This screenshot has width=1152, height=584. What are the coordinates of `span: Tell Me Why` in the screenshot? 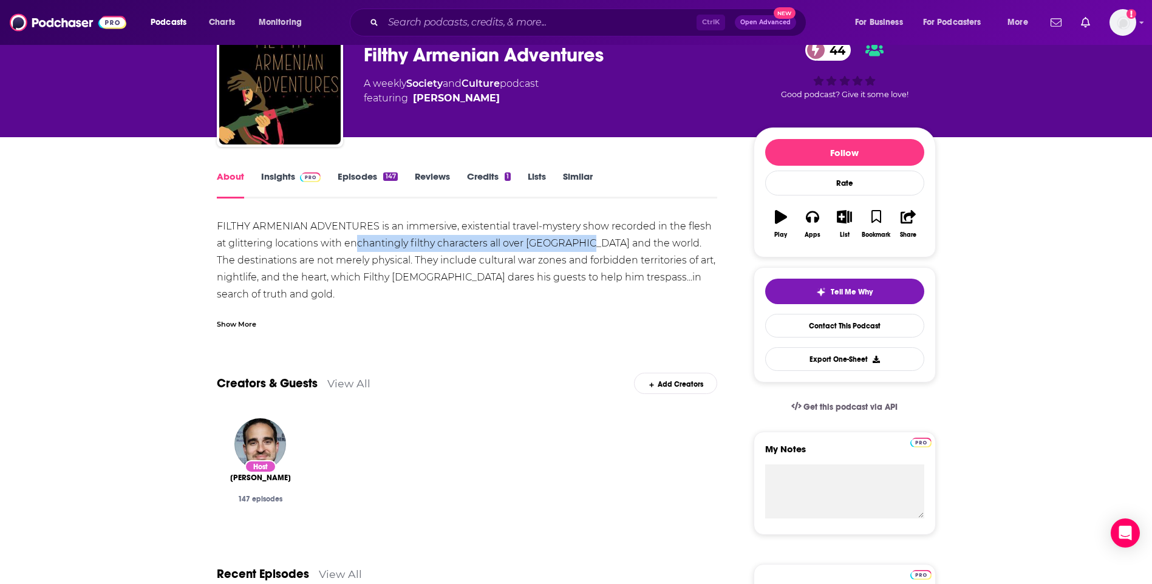 It's located at (851, 292).